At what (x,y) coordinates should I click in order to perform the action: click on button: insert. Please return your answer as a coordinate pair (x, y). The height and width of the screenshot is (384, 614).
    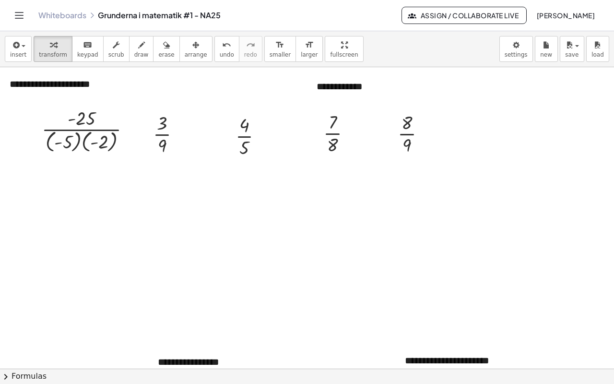
    Looking at the image, I should click on (18, 49).